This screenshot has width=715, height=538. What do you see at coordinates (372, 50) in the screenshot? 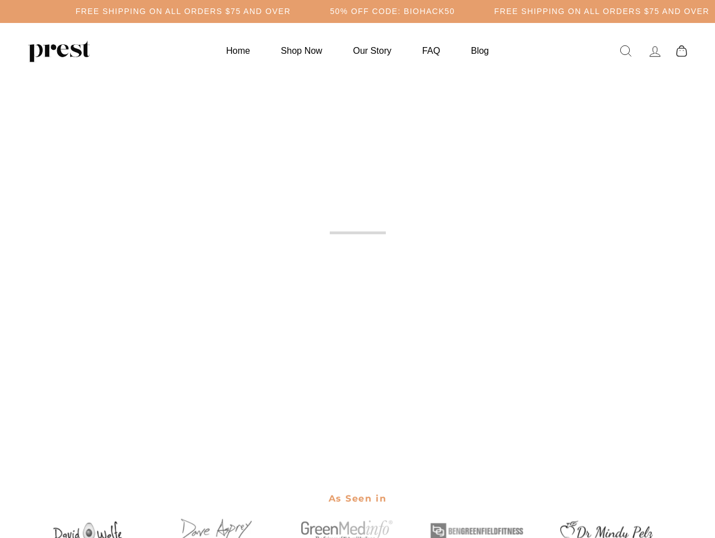
I see `a: Our Story` at bounding box center [372, 50].